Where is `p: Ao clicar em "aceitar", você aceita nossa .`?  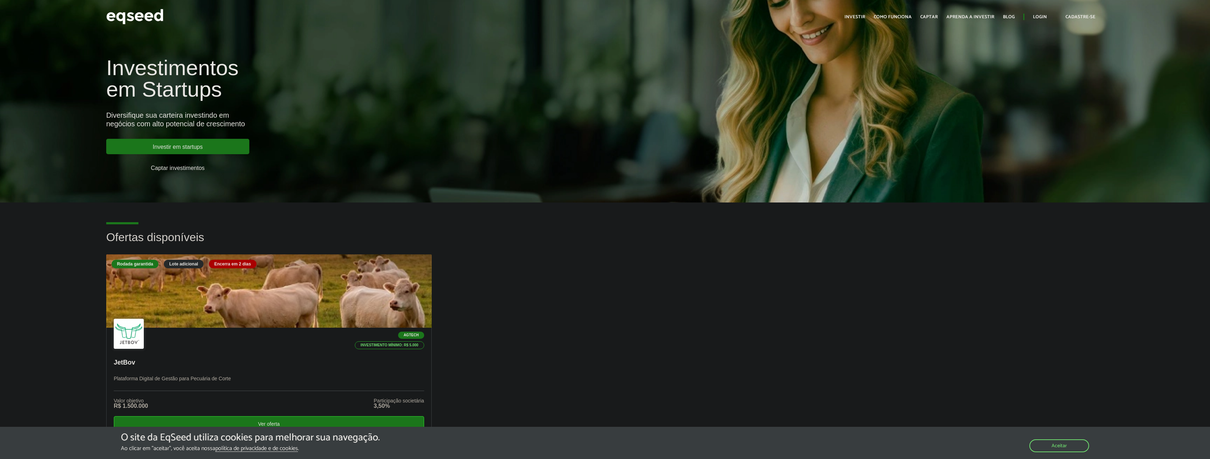 p: Ao clicar em "aceitar", você aceita nossa . is located at coordinates (250, 448).